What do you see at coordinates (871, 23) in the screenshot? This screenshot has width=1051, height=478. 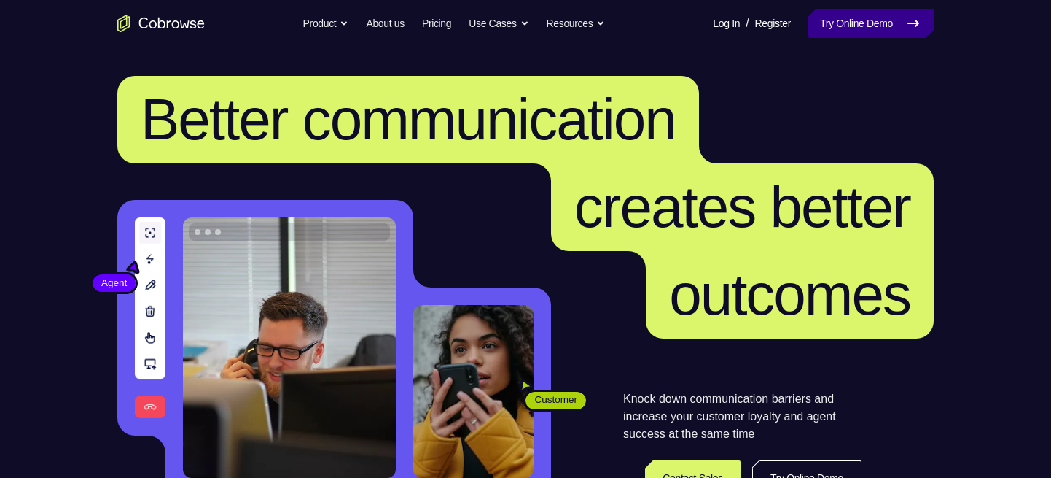 I see `a: Try Online Demo` at bounding box center [871, 23].